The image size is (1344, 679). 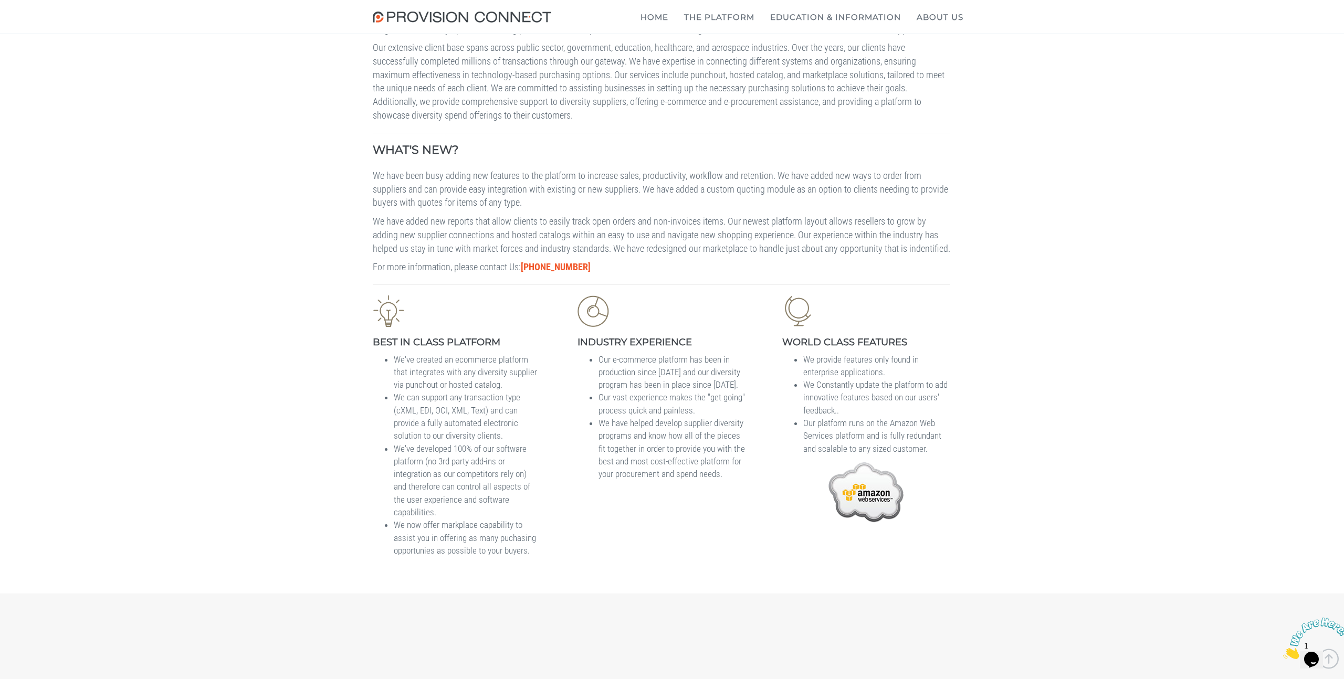 I want to click on span: 1, so click(x=6, y=8).